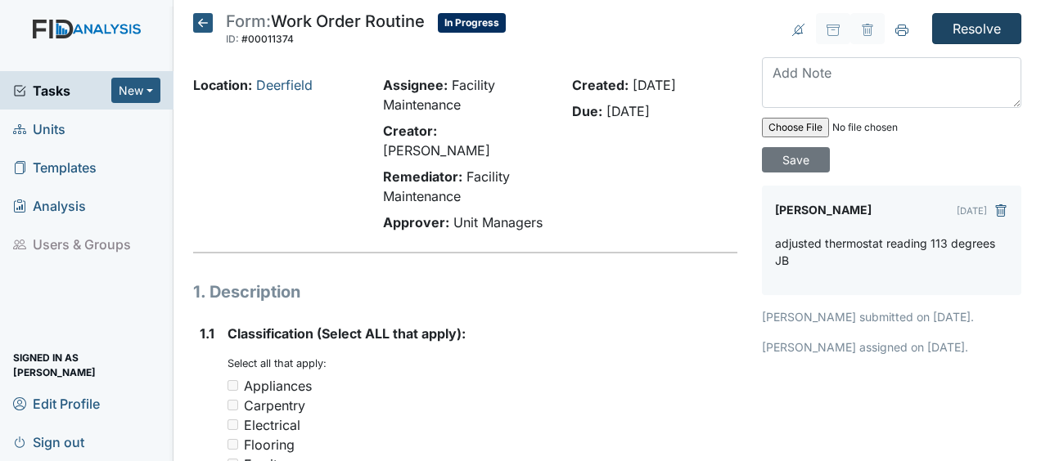 The width and height of the screenshot is (1041, 461). I want to click on span: In Progress, so click(471, 23).